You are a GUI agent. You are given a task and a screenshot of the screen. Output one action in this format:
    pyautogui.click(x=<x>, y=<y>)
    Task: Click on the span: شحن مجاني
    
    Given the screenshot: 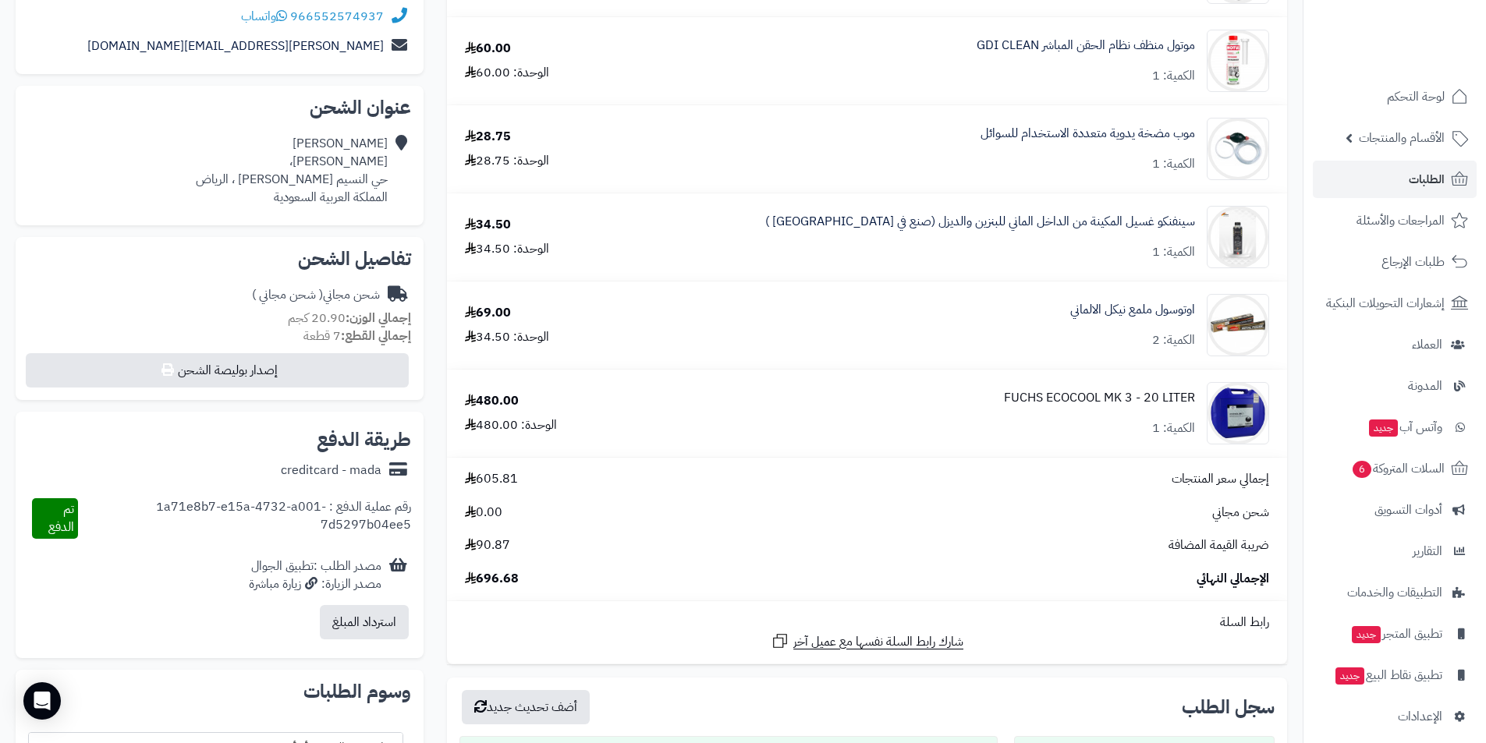 What is the action you would take?
    pyautogui.click(x=1240, y=513)
    